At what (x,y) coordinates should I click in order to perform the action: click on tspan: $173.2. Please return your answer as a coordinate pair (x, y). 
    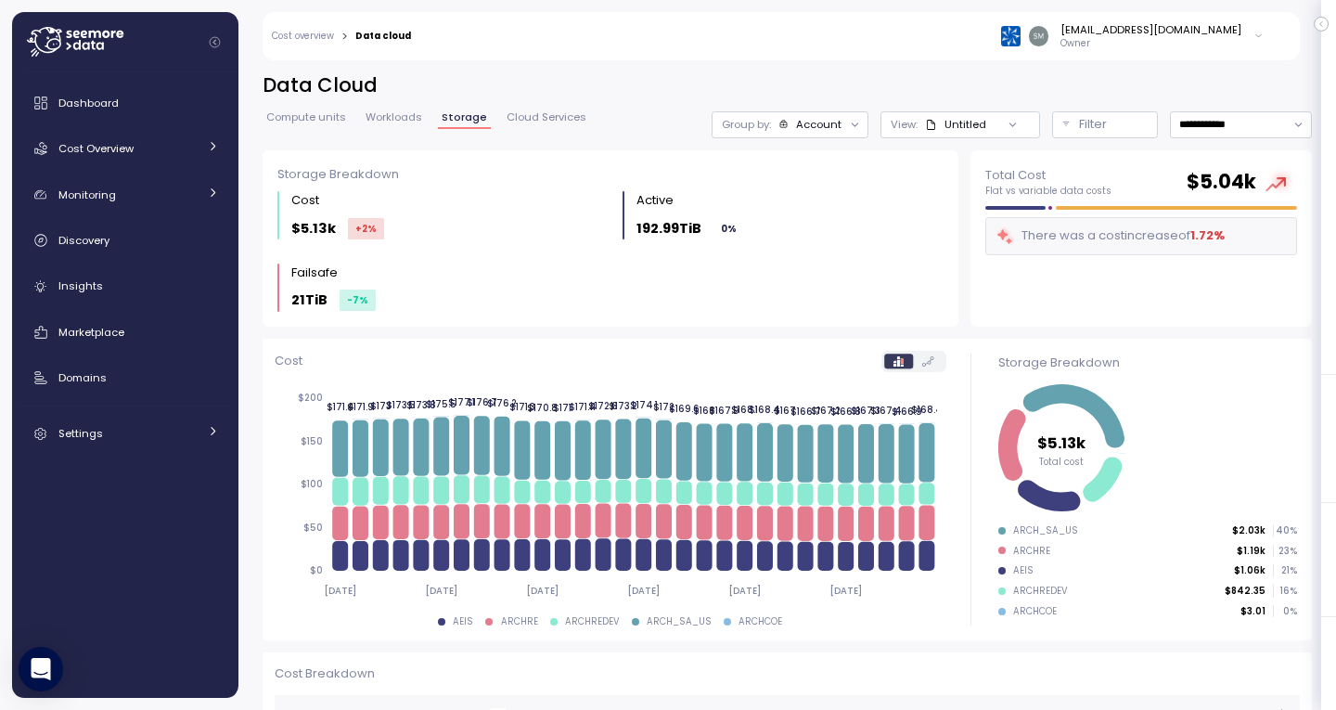
    Looking at the image, I should click on (622, 404).